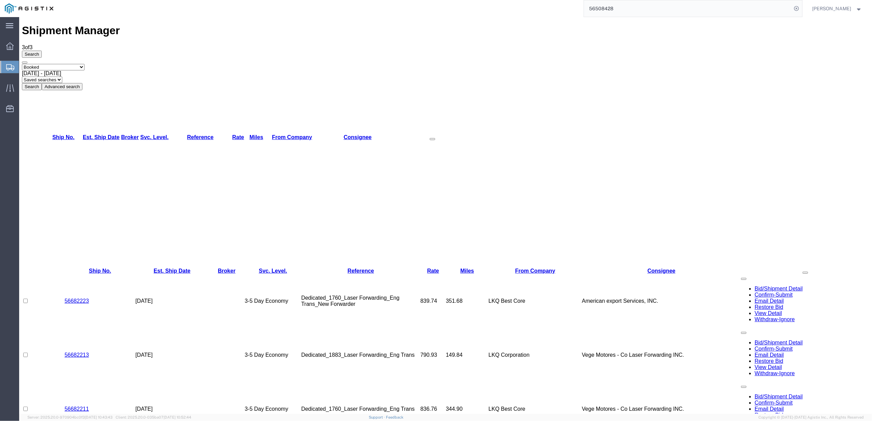 Image resolution: width=872 pixels, height=421 pixels. I want to click on div: of, so click(426, 30).